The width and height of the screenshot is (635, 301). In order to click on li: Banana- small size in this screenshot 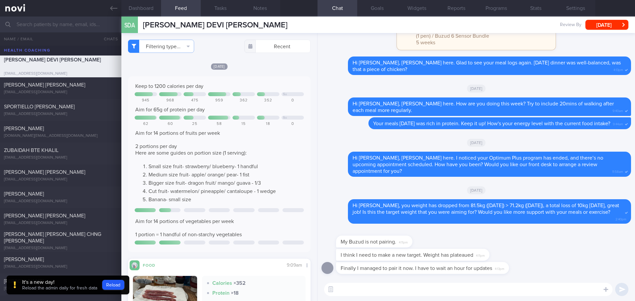, I will do `click(226, 199)`.